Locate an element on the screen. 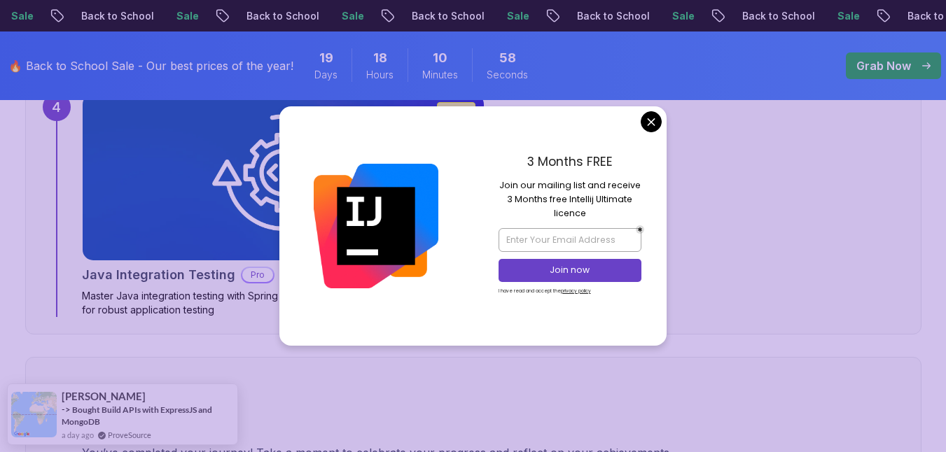 This screenshot has width=946, height=452. p: Pro is located at coordinates (258, 275).